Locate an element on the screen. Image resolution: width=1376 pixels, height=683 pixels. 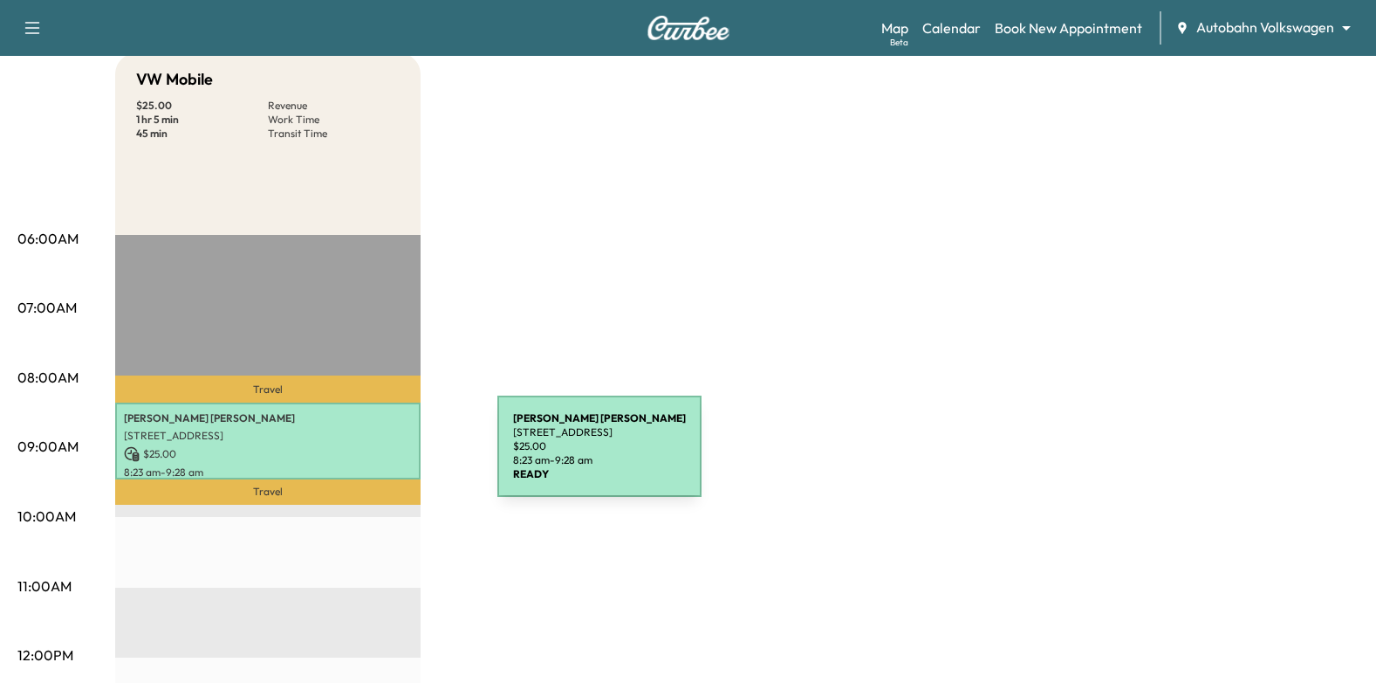
span: Autobahn Volkswagen is located at coordinates (1266, 27).